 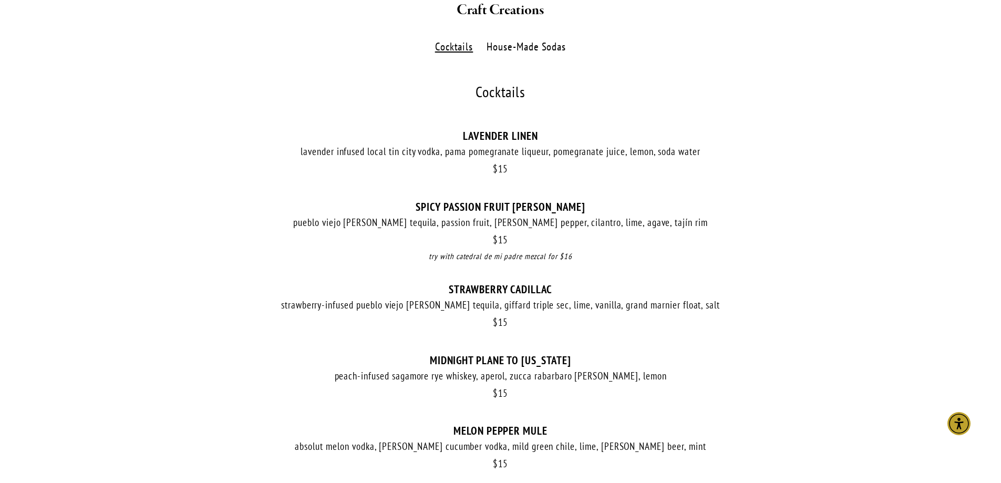 I want to click on div: LAVENDER LINEN, so click(x=501, y=136).